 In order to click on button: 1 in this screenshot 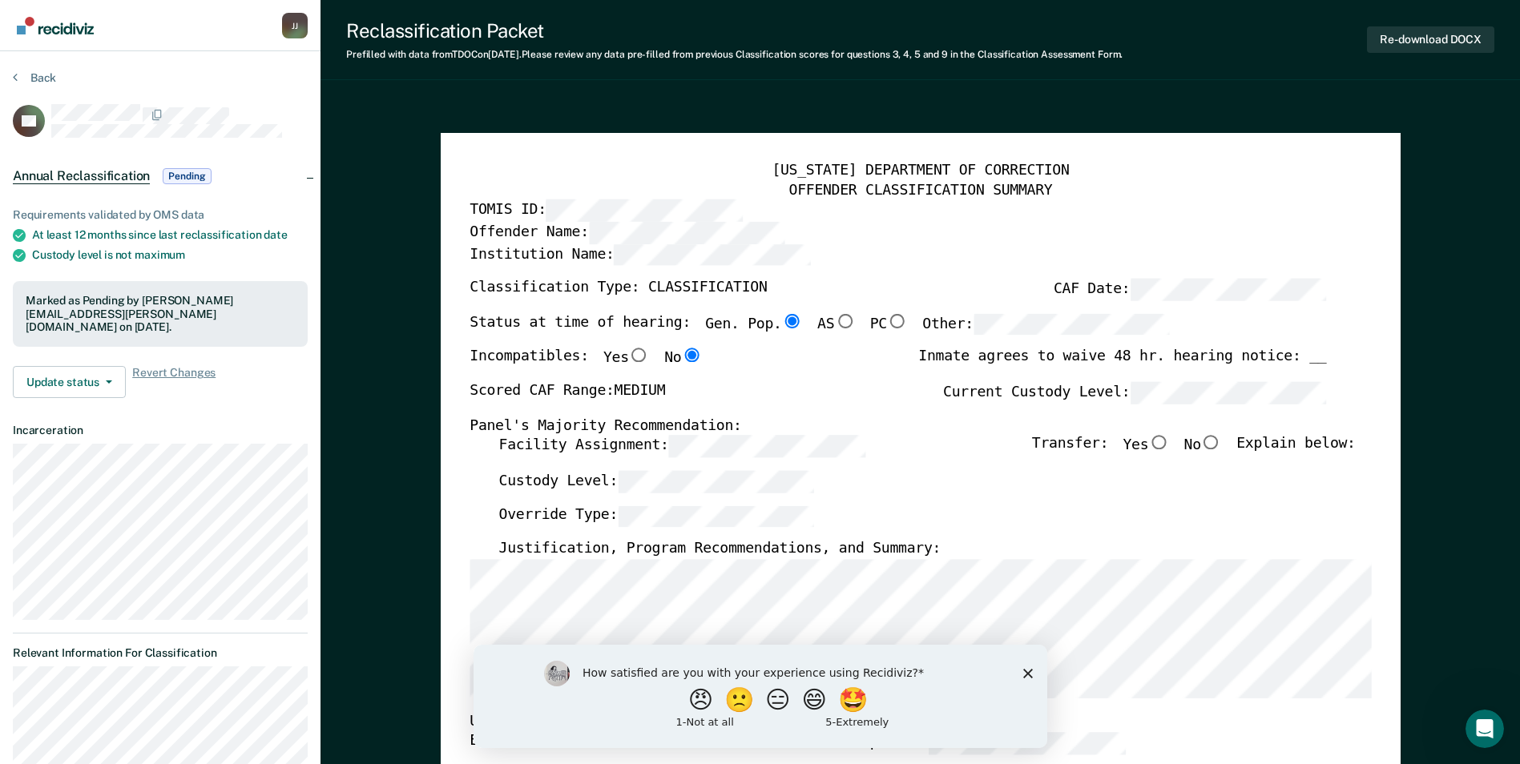, I will do `click(228, 55)`.